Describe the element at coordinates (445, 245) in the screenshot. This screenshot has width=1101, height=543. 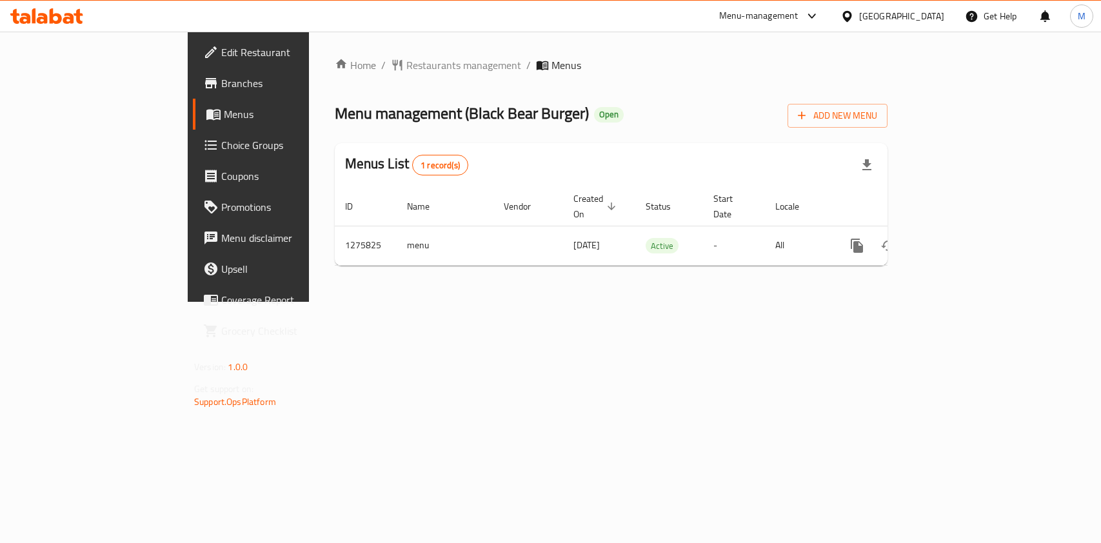
I see `td: menu` at that location.